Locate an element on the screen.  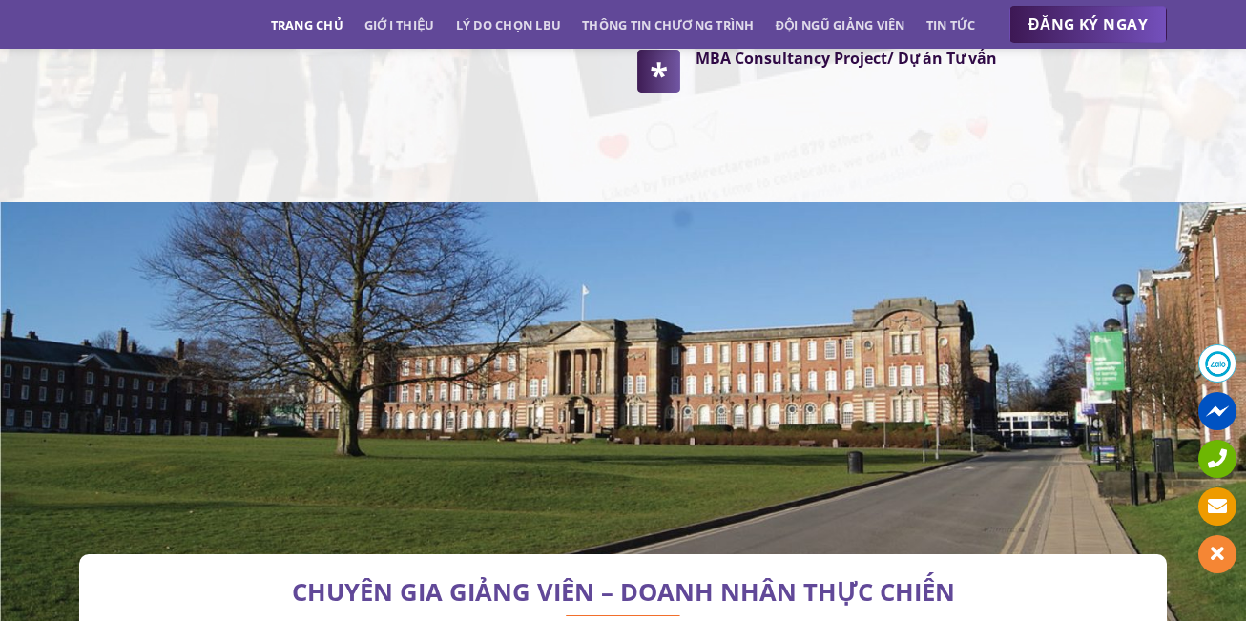
a: Thông tin chương trình is located at coordinates (668, 25).